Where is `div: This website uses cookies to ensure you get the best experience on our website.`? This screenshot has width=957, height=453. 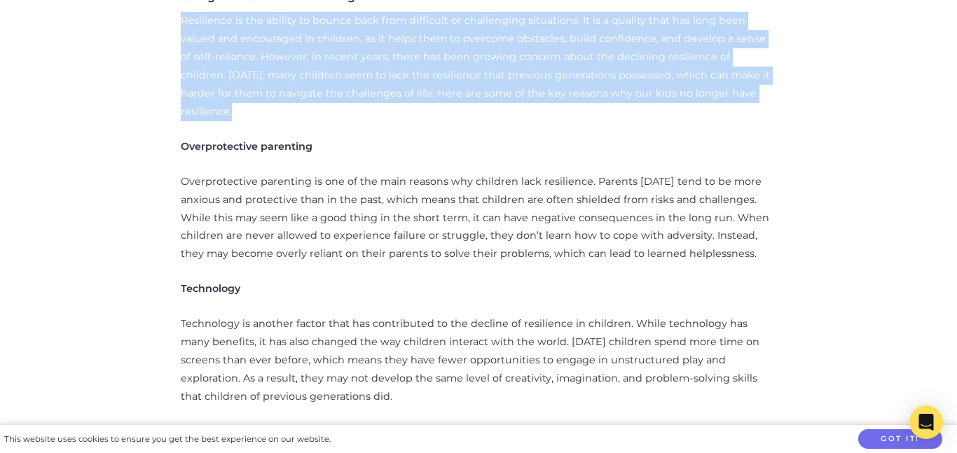 div: This website uses cookies to ensure you get the best experience on our website. is located at coordinates (167, 439).